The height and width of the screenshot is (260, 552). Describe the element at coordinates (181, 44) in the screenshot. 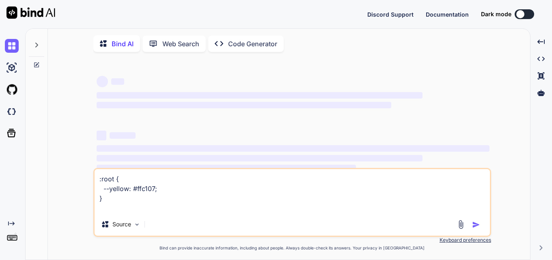

I see `p: Web Search` at that location.